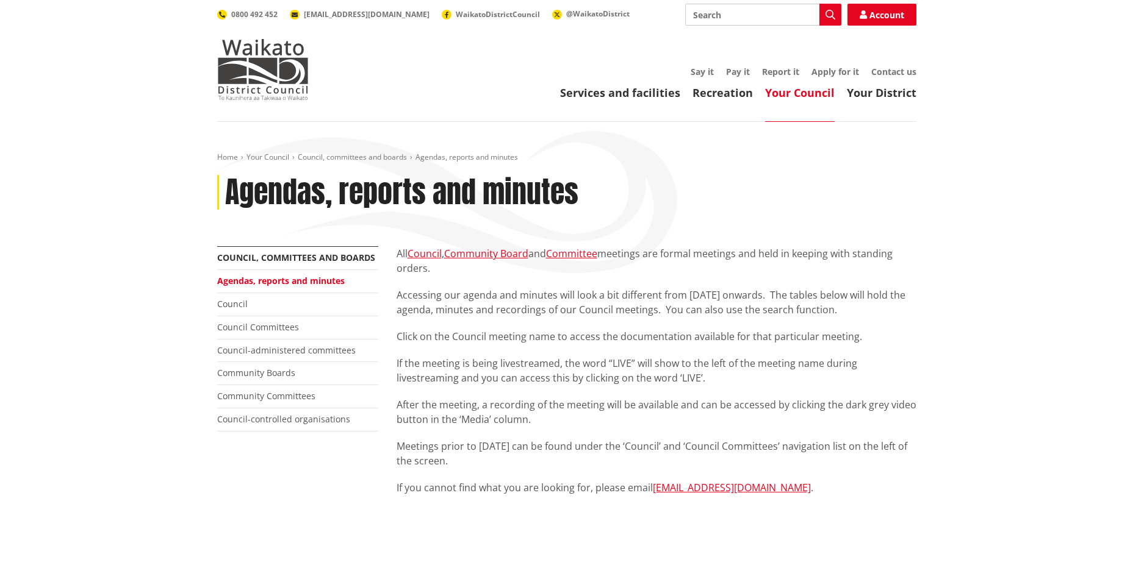 This screenshot has width=1133, height=568. Describe the element at coordinates (656, 337) in the screenshot. I see `p: Click on the Council meeting name to access the documentation available for that particular meeting.` at that location.